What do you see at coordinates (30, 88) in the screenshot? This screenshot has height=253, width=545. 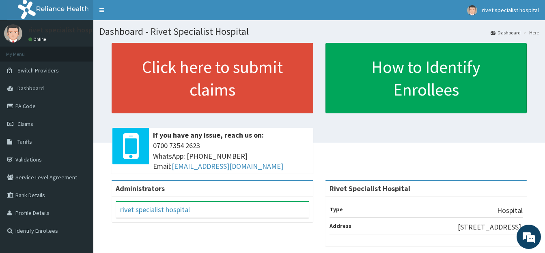 I see `span: Dashboard` at bounding box center [30, 88].